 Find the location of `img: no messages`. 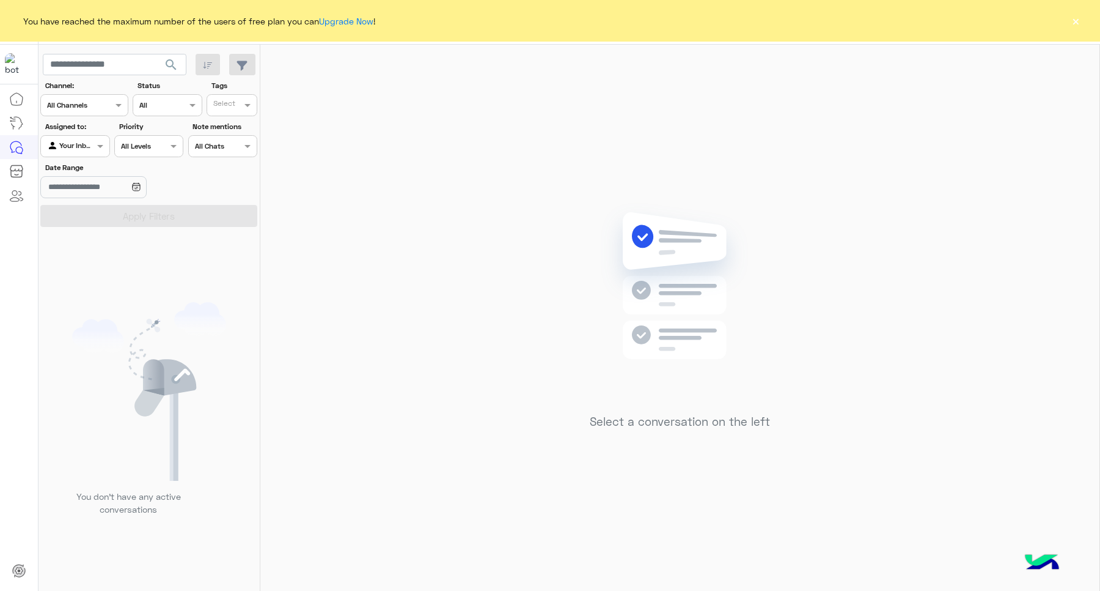

img: no messages is located at coordinates (680, 304).